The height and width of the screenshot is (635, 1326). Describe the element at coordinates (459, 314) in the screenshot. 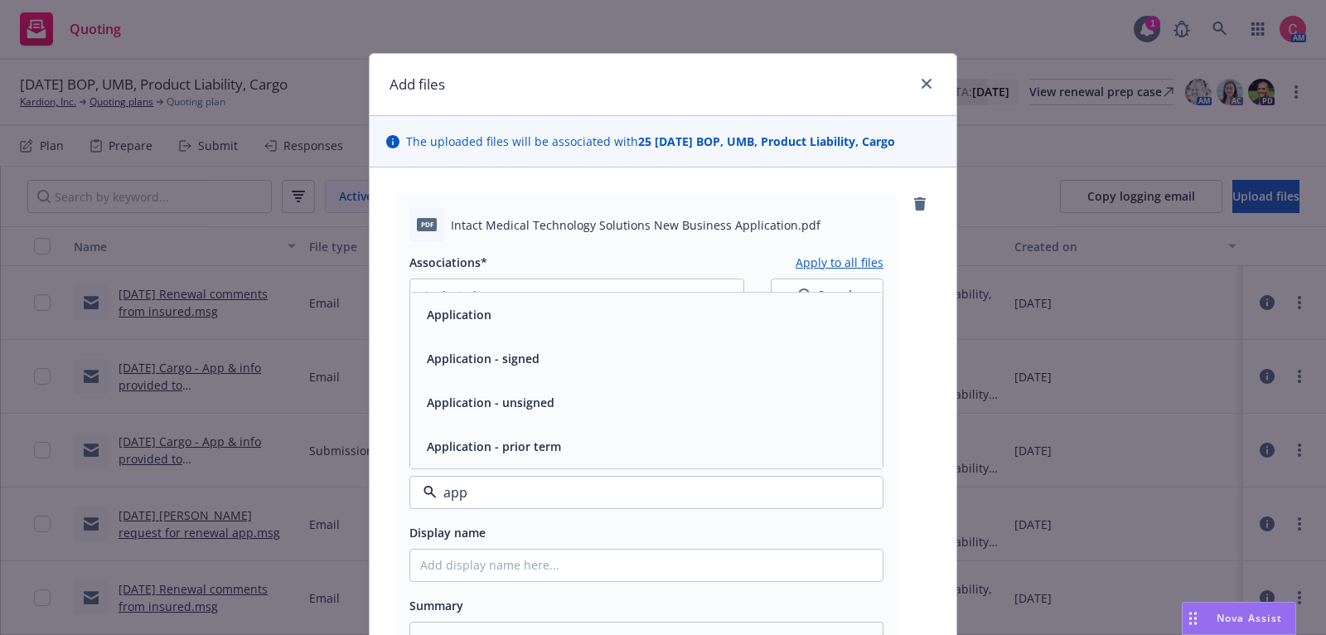

I see `span: Application` at that location.